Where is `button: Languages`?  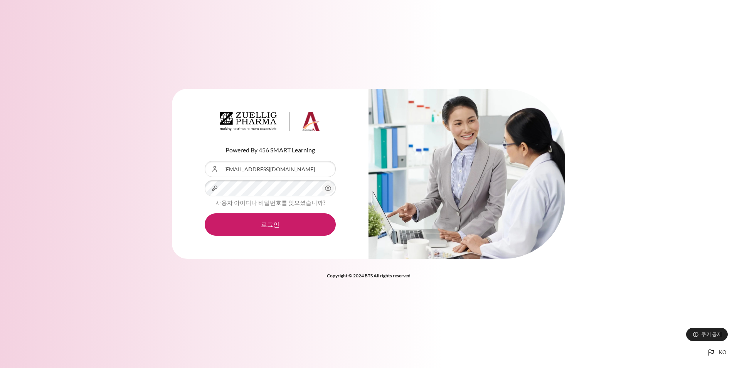
button: Languages is located at coordinates (716, 352).